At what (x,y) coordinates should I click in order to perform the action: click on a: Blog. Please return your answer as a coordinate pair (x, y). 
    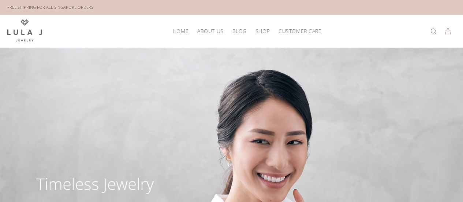
    Looking at the image, I should click on (239, 31).